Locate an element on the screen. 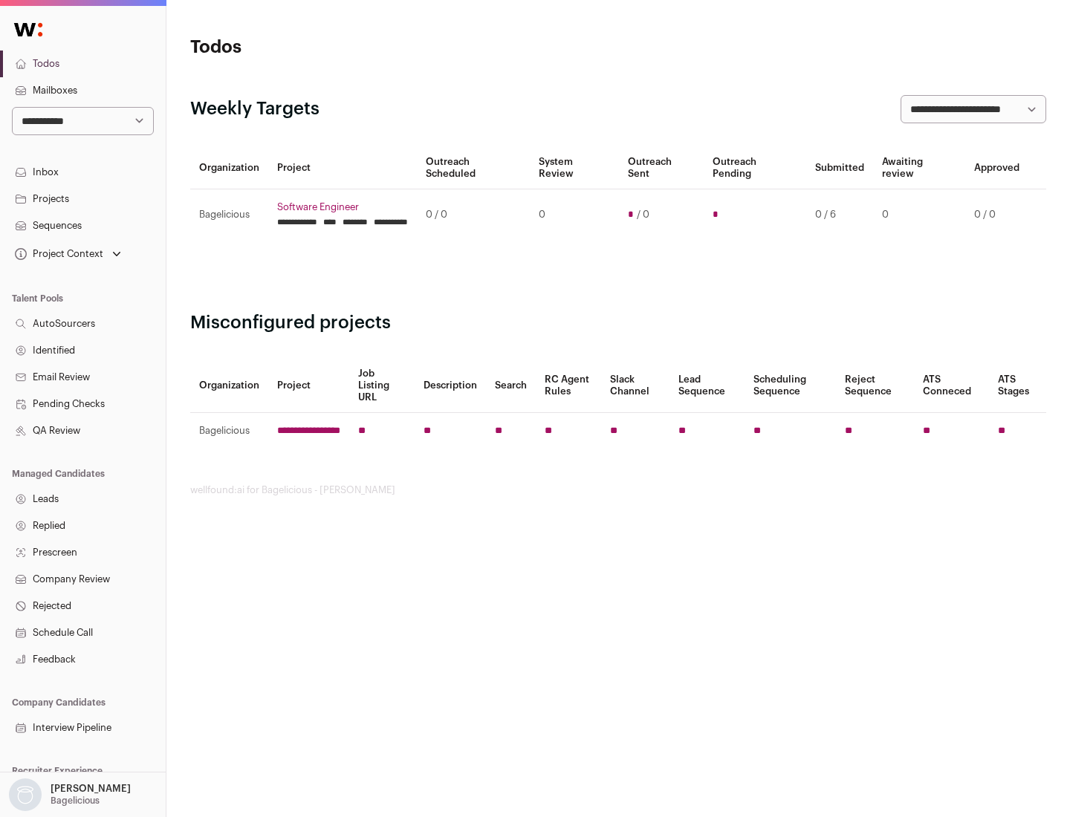 Image resolution: width=1070 pixels, height=817 pixels. h1: Todos is located at coordinates (333, 48).